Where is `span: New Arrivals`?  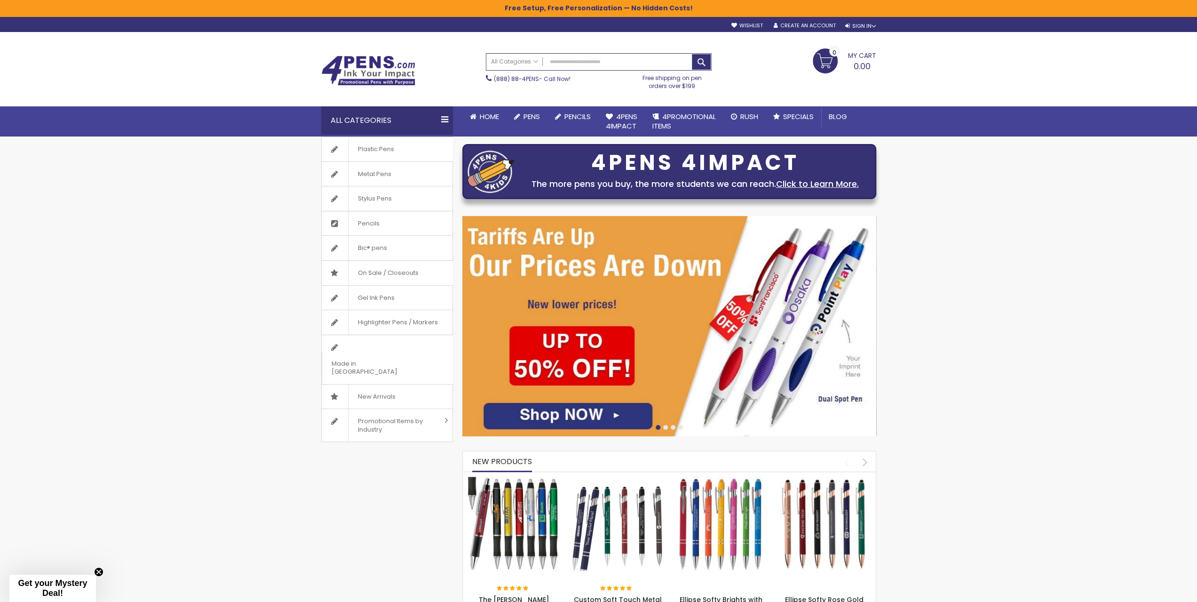 span: New Arrivals is located at coordinates (376, 396).